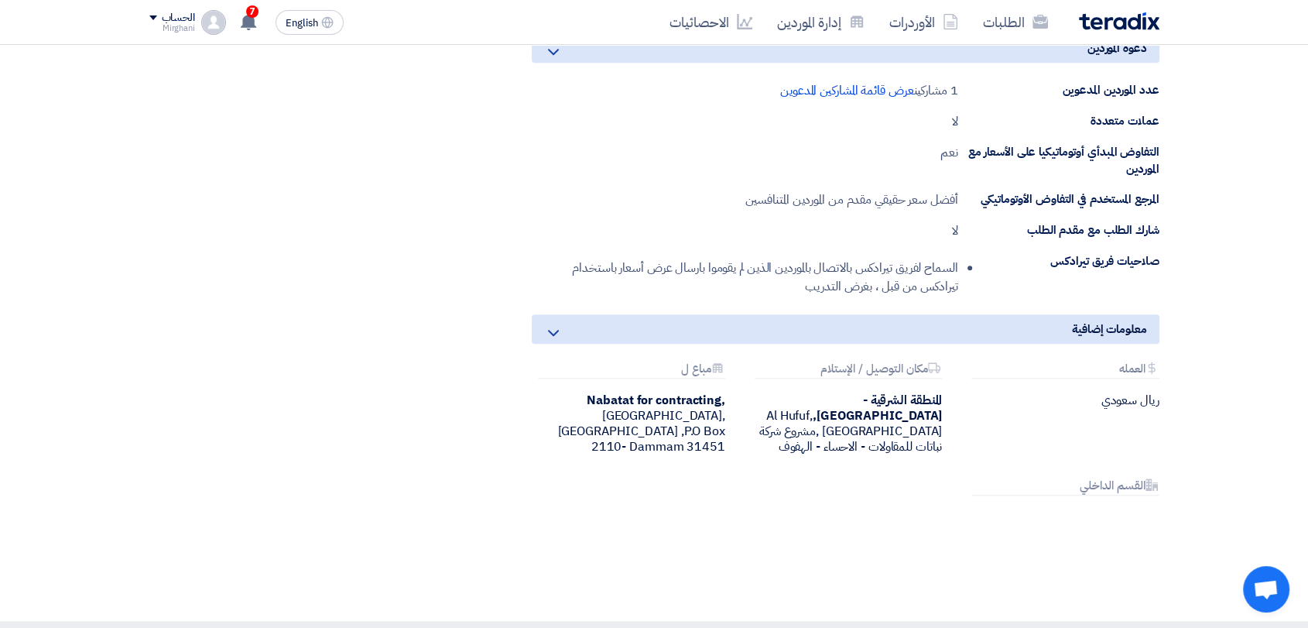 Image resolution: width=1308 pixels, height=628 pixels. Describe the element at coordinates (178, 18) in the screenshot. I see `div: الحساب` at that location.